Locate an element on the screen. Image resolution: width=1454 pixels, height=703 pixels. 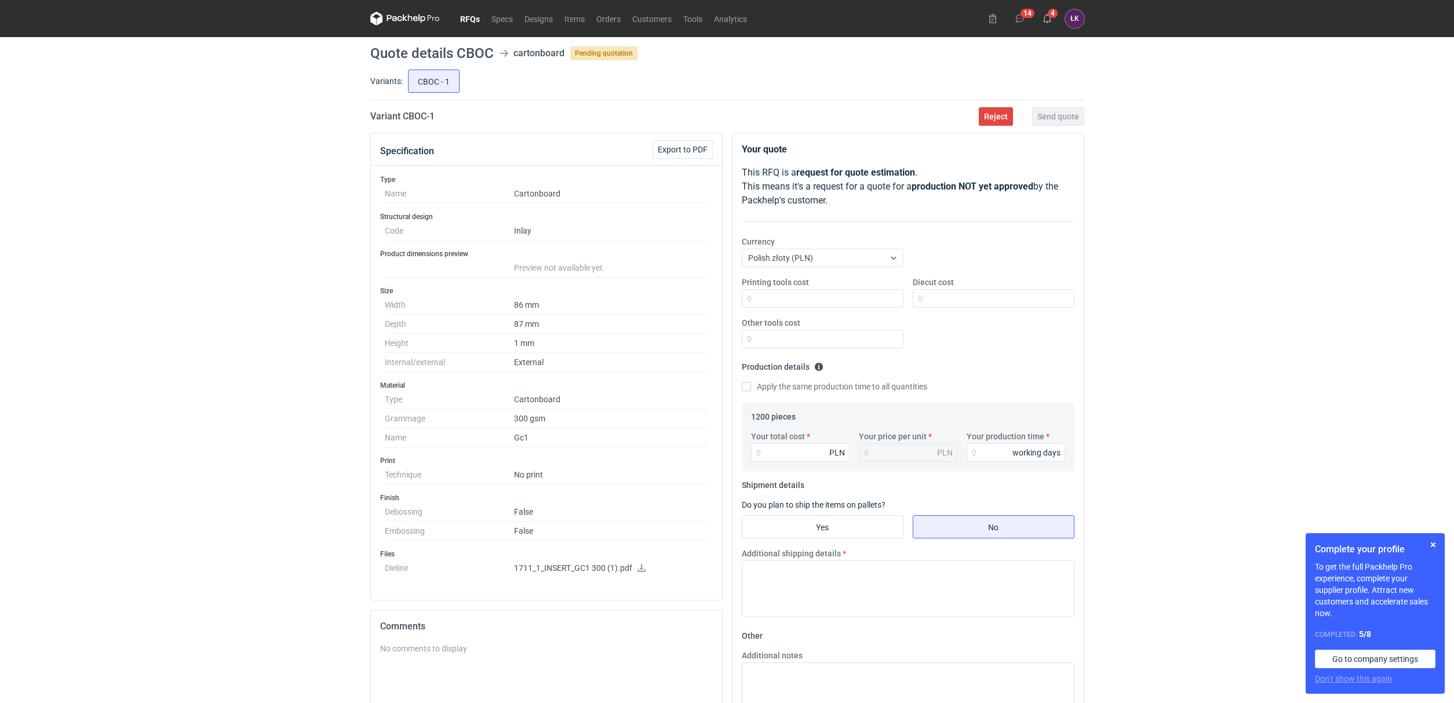
div: Łukasz Kowalski is located at coordinates (1075, 19).